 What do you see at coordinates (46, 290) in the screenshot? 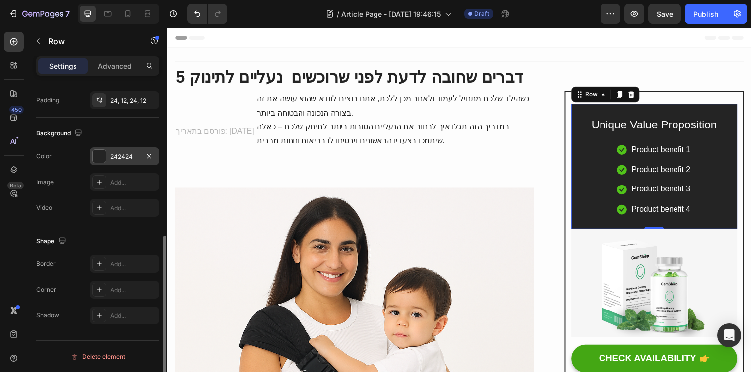
I see `div: Corner` at bounding box center [46, 290].